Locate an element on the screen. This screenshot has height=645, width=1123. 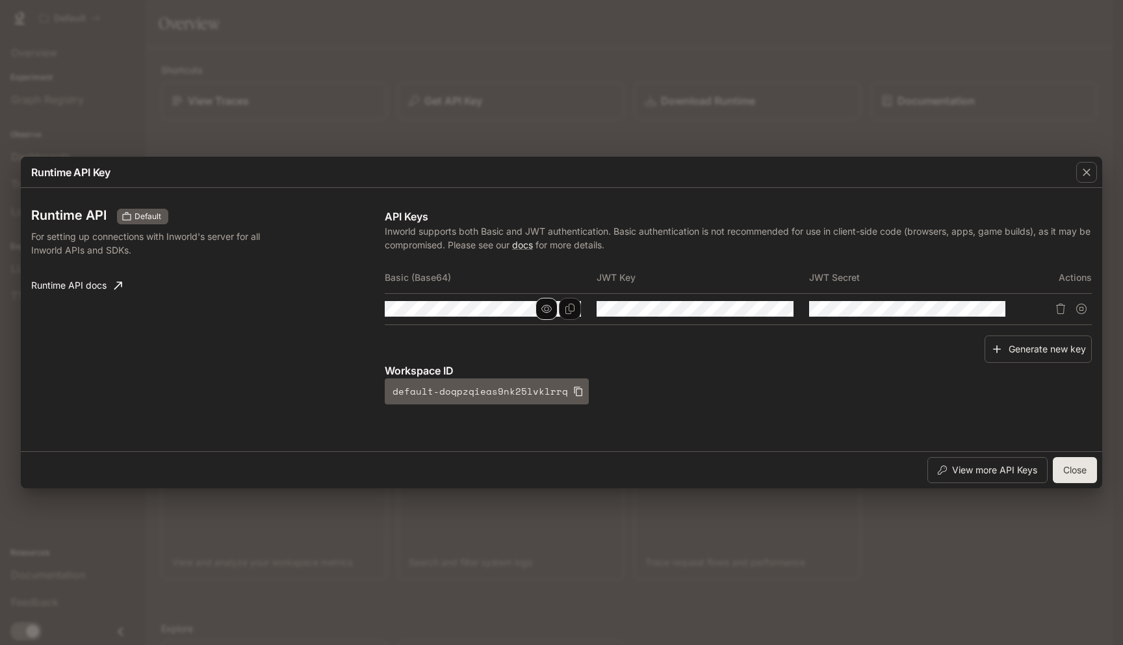
th: Basic (Base64) is located at coordinates (491, 278).